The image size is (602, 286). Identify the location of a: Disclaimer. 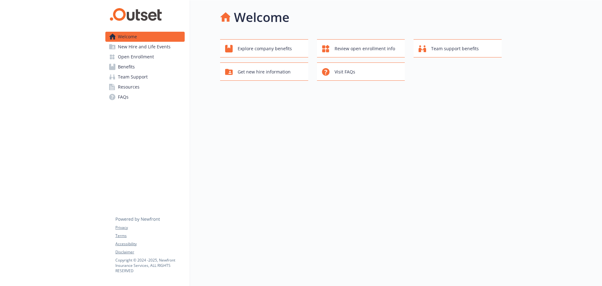
(150, 252).